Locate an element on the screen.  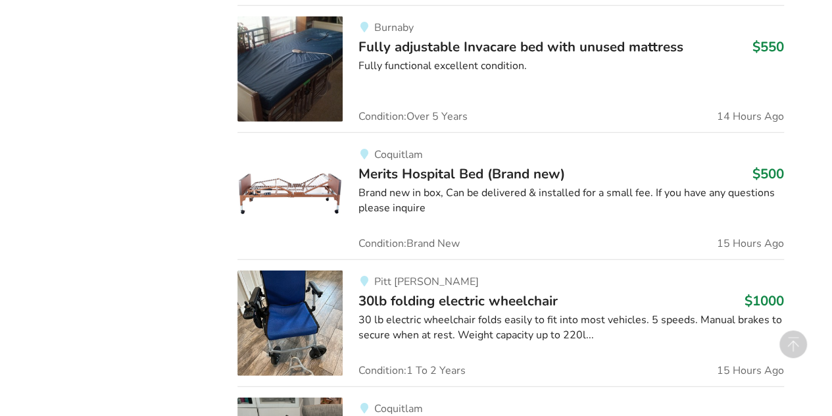
h3: $1000 is located at coordinates (764, 301).